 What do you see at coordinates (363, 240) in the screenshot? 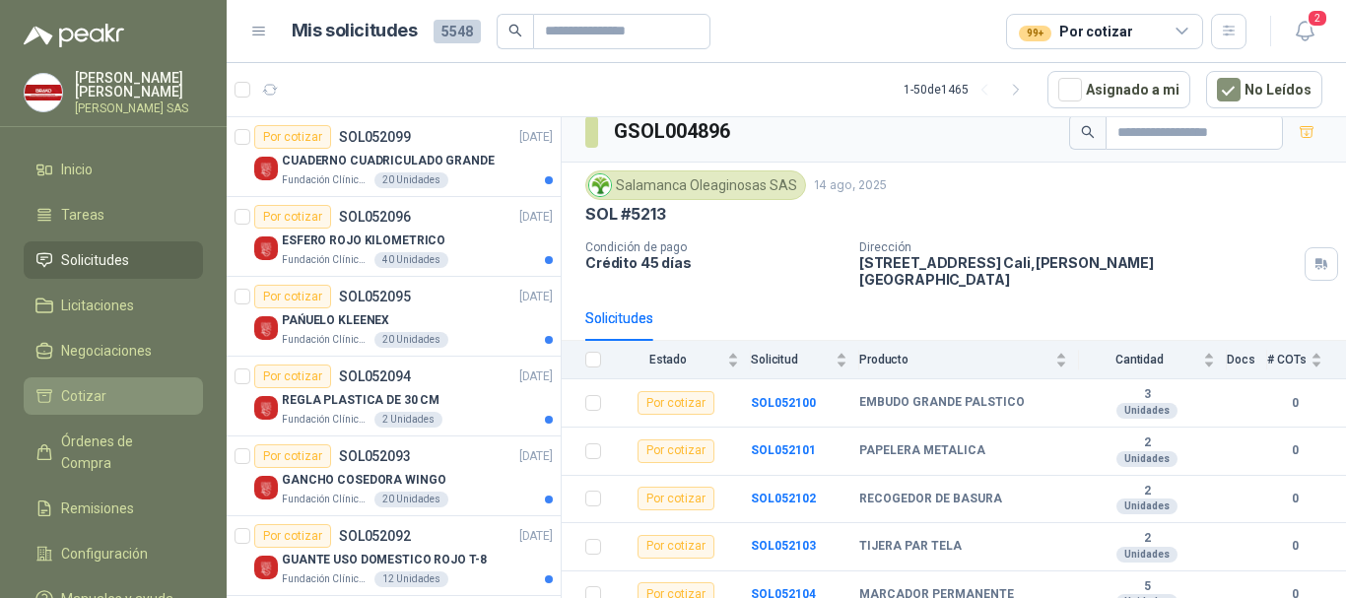
I see `p: ESFERO ROJO KILOMETRICO` at bounding box center [363, 240].